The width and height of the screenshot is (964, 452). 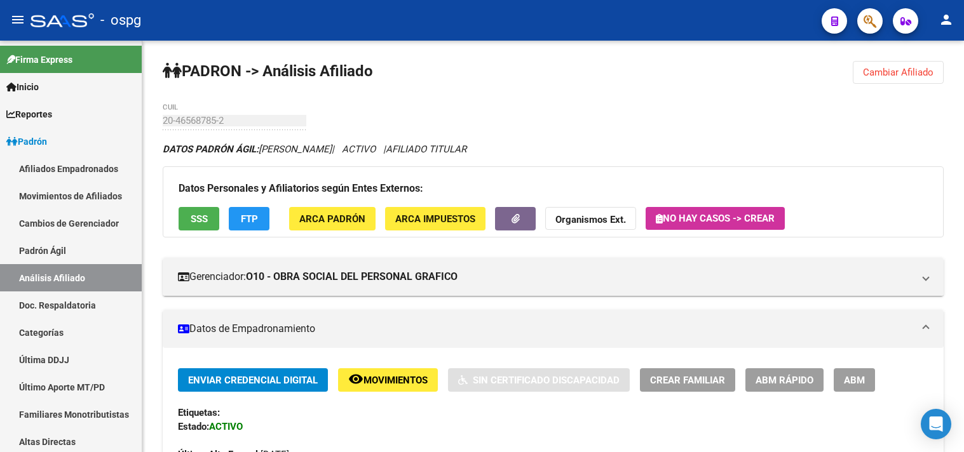 I want to click on span: ABM Rápido, so click(x=784, y=381).